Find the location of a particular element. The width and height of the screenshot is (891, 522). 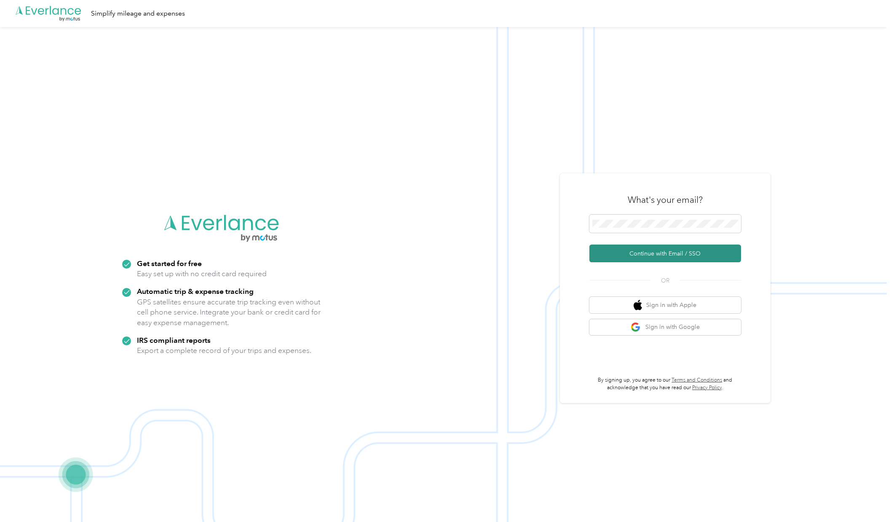

button: Continue with Email / SSO is located at coordinates (665, 253).